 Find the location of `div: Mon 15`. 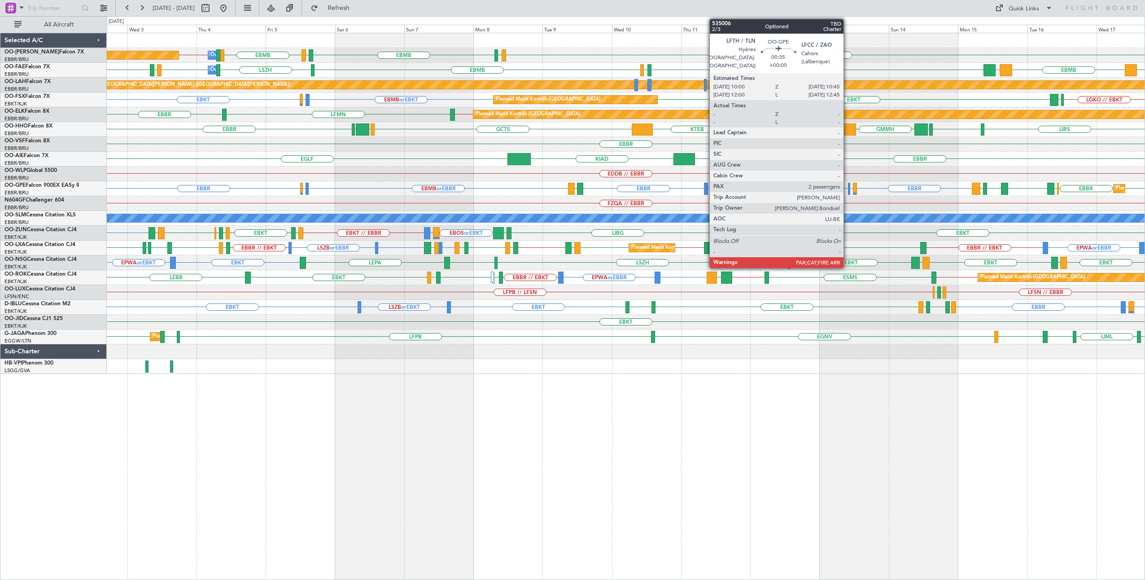

div: Mon 15 is located at coordinates (992, 29).